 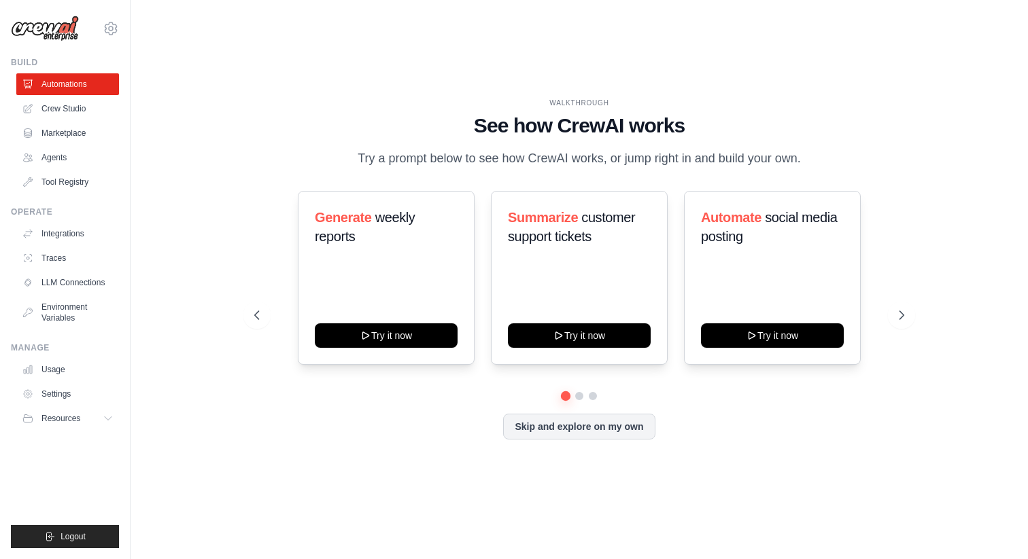 I want to click on span: Summarize, so click(x=542, y=217).